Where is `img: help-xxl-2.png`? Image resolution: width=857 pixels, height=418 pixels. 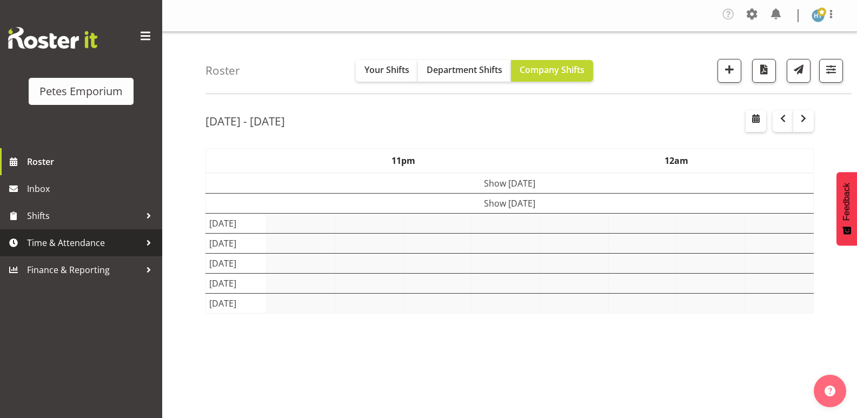 img: help-xxl-2.png is located at coordinates (830, 391).